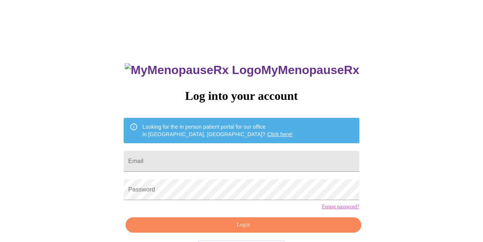 This screenshot has height=242, width=483. What do you see at coordinates (280, 135) in the screenshot?
I see `a: Click here!` at bounding box center [280, 135].